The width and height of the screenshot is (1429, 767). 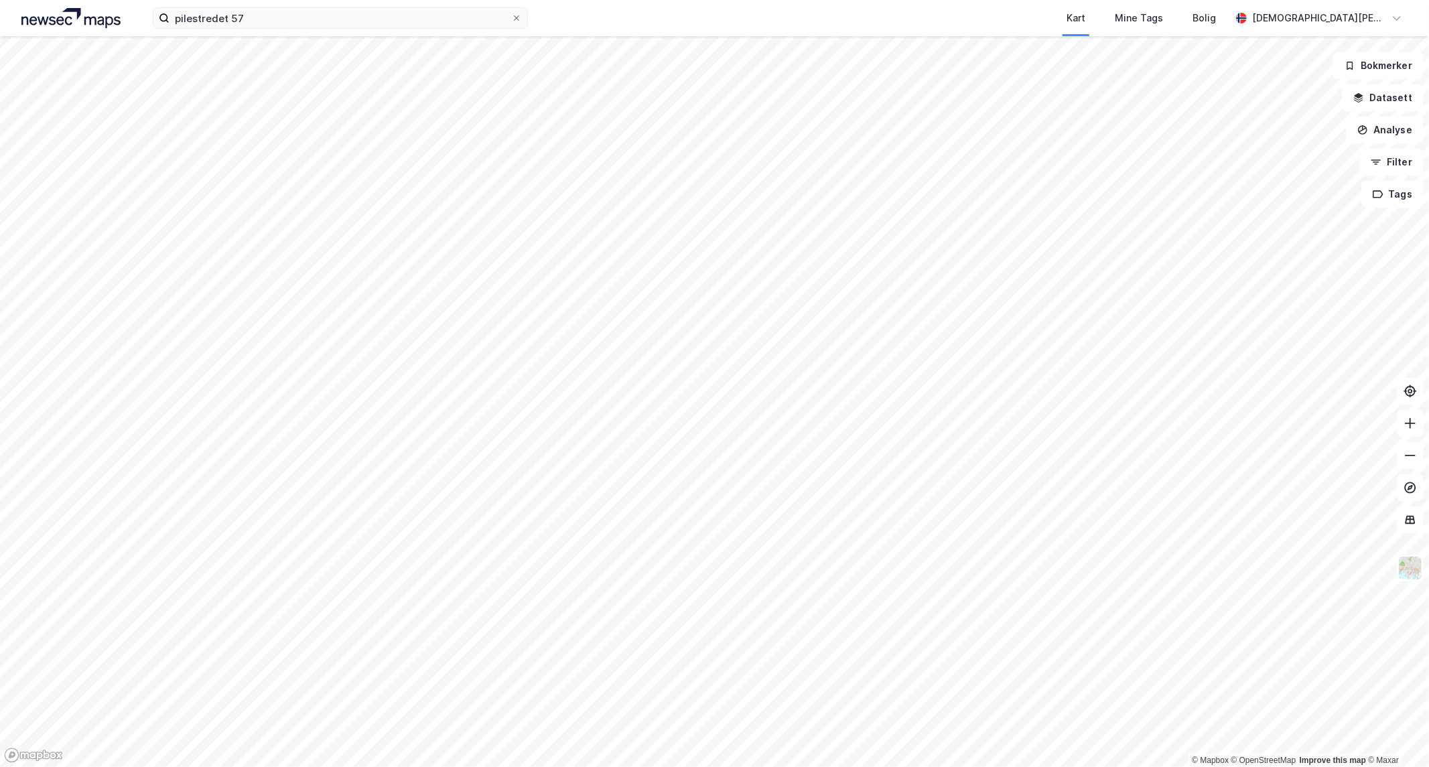 What do you see at coordinates (71, 18) in the screenshot?
I see `img: logo.a4113a55bc3d86da70a041830d287a7e.svg` at bounding box center [71, 18].